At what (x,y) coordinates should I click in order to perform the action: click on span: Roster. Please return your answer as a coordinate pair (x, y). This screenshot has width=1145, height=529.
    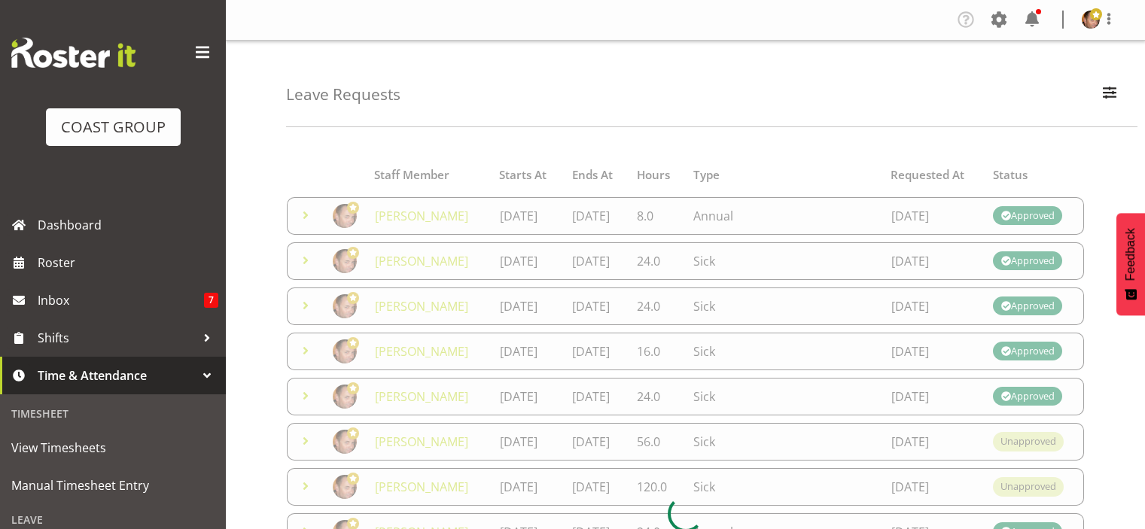
    Looking at the image, I should click on (128, 263).